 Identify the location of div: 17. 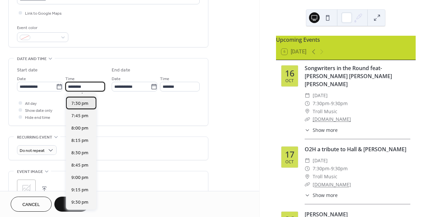
(290, 154).